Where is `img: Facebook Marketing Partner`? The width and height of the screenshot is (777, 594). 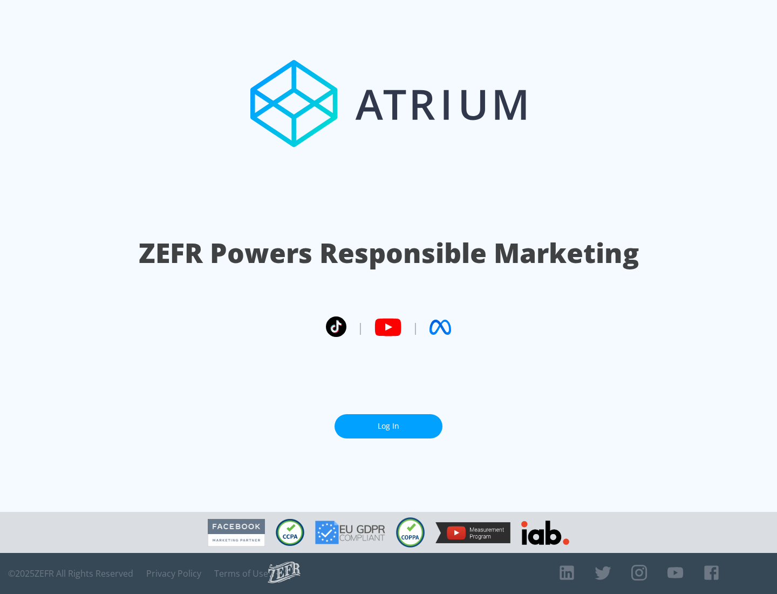
img: Facebook Marketing Partner is located at coordinates (236, 532).